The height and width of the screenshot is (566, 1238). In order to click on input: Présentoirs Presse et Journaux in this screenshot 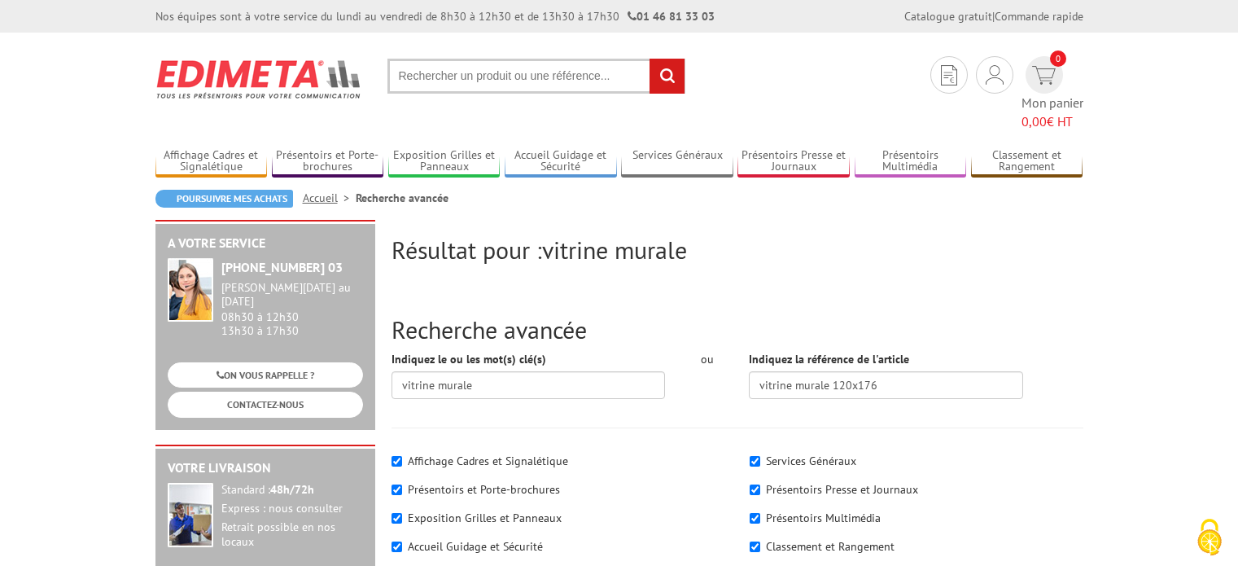, I will do `click(754, 489)`.